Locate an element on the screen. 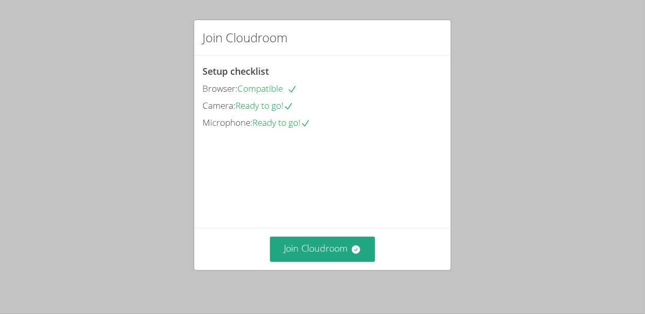  h2: Join Cloudroom is located at coordinates (245, 38).